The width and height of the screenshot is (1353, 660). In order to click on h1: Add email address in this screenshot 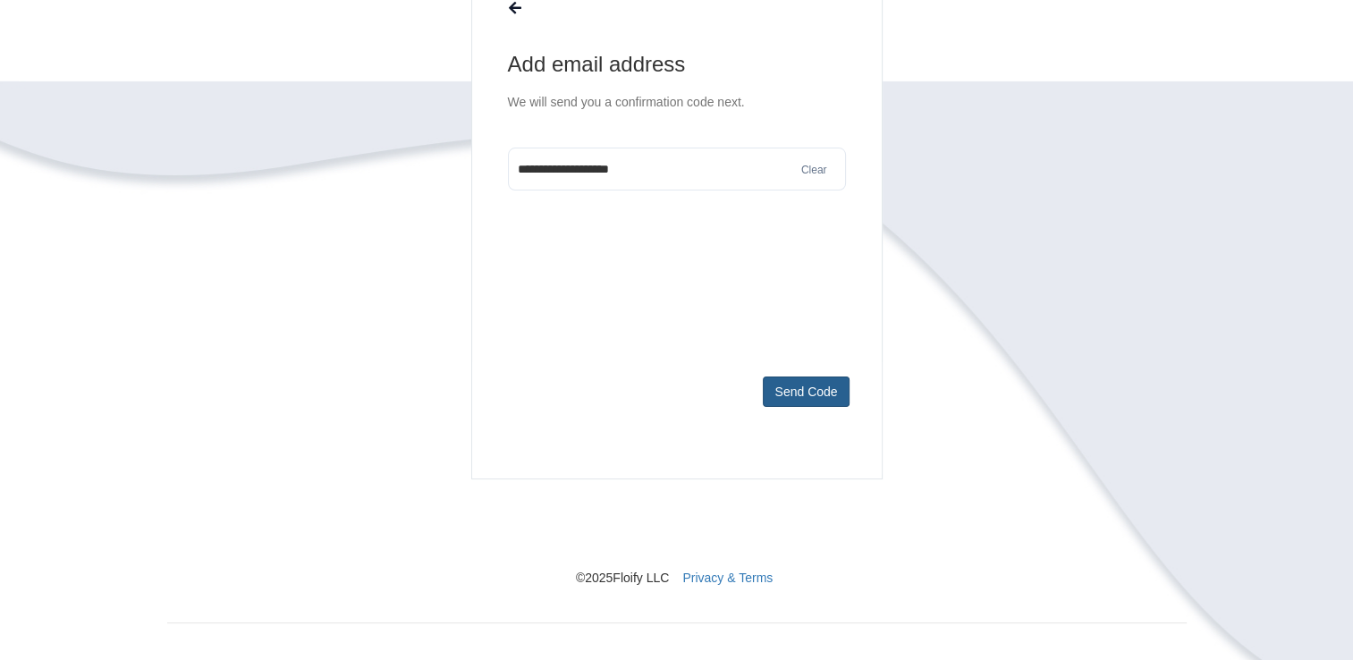, I will do `click(677, 64)`.